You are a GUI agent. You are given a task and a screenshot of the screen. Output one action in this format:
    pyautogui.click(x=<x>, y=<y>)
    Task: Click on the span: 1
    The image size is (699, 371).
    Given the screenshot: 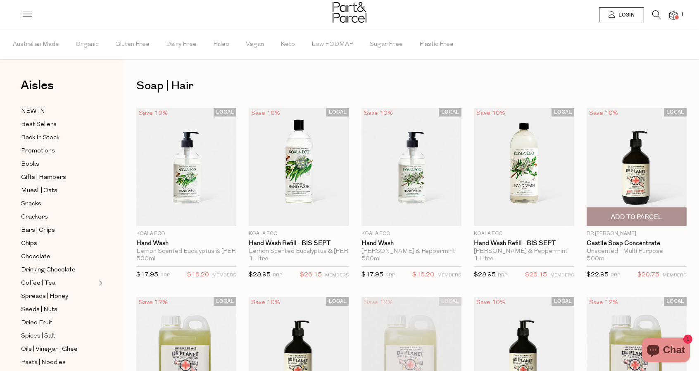 What is the action you would take?
    pyautogui.click(x=682, y=14)
    